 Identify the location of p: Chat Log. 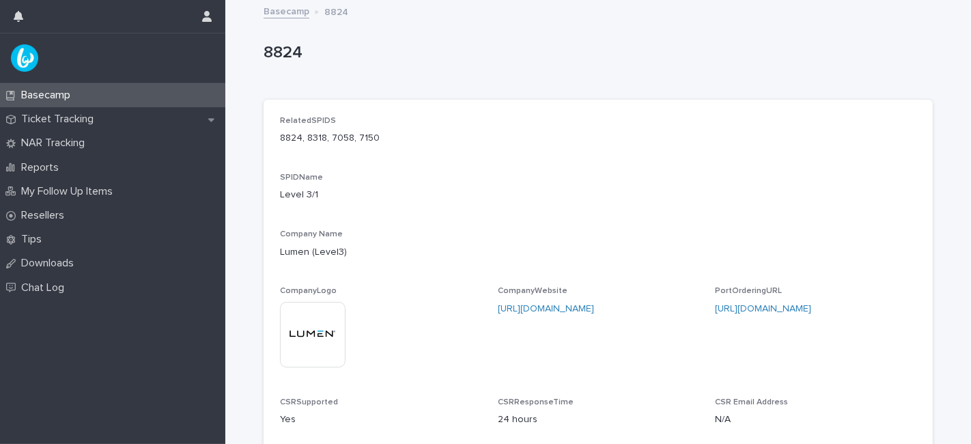
(45, 287).